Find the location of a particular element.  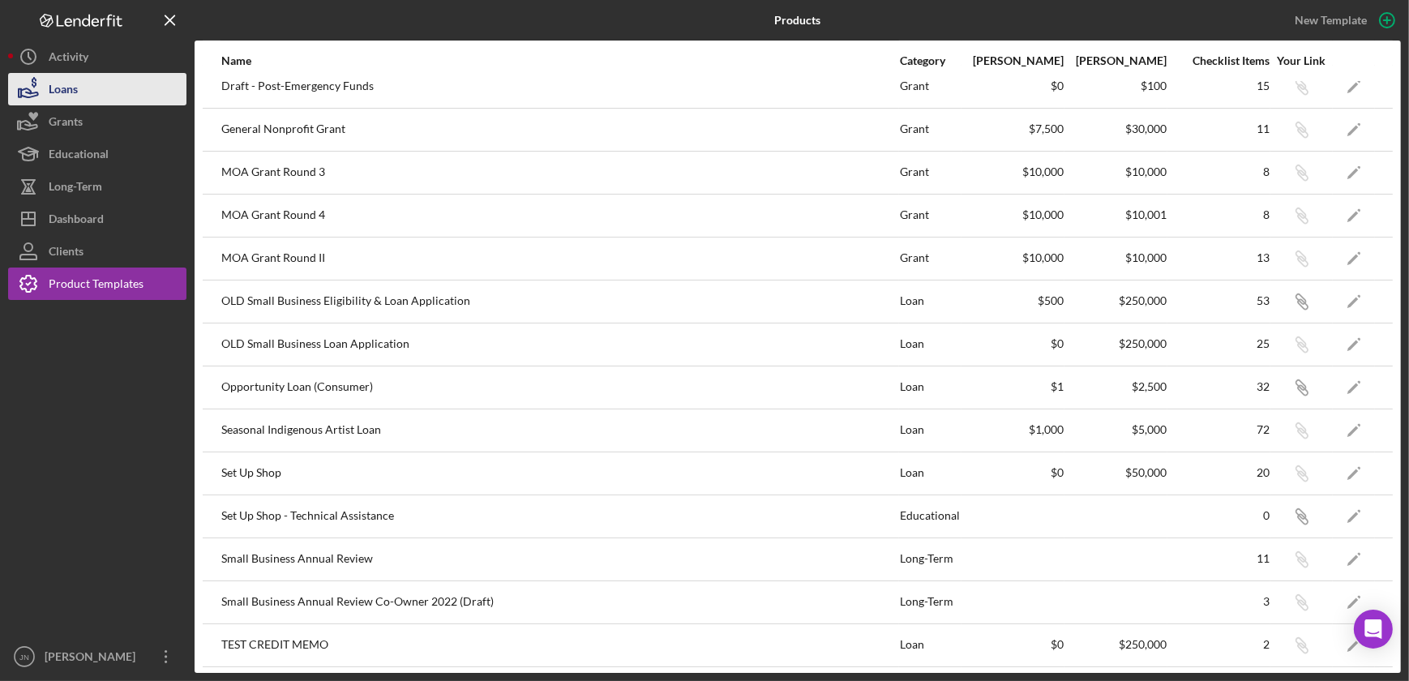

div: TEST CREDIT MEMO is located at coordinates (559, 645).